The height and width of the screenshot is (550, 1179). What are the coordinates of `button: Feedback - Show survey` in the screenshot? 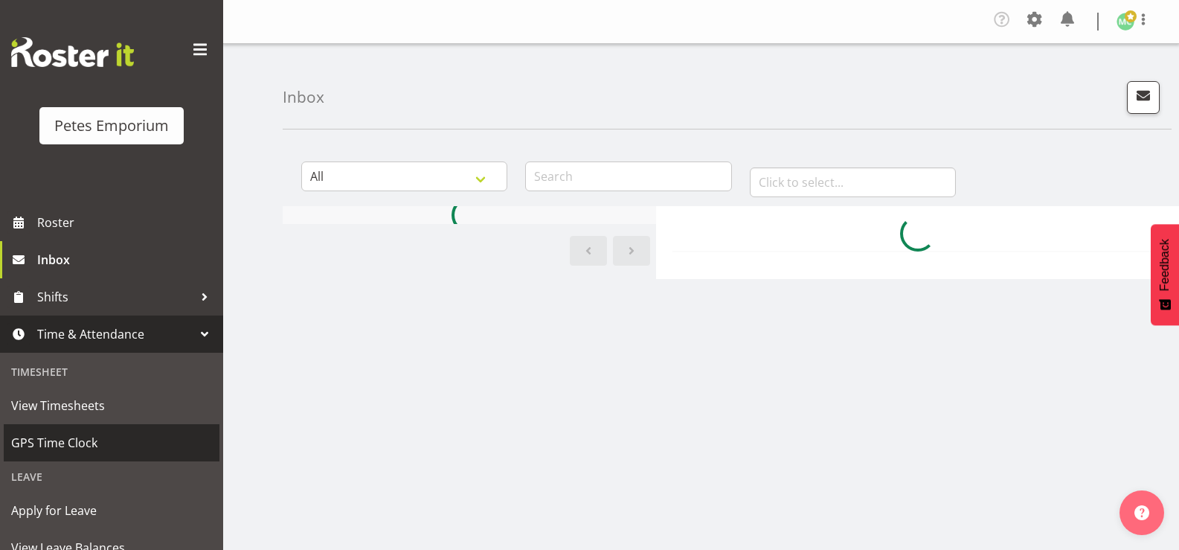 It's located at (1165, 275).